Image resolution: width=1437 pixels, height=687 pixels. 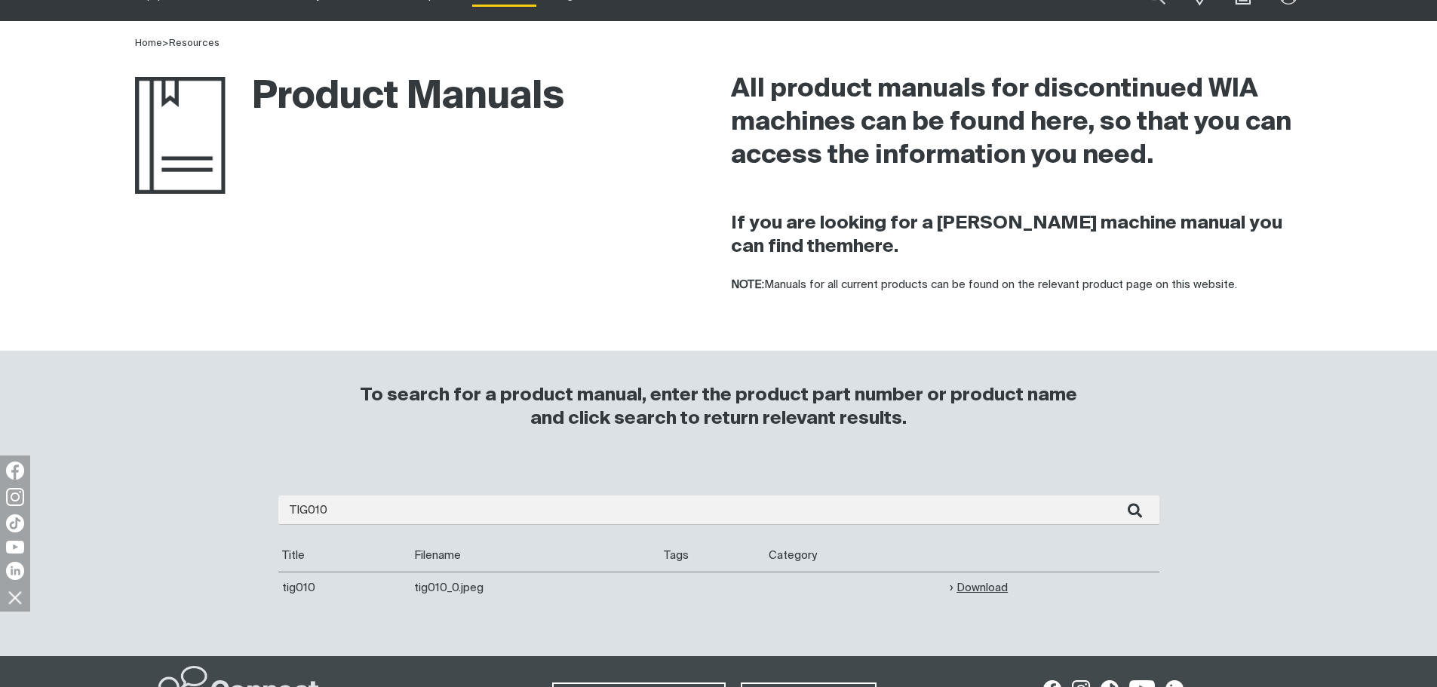 What do you see at coordinates (876, 247) in the screenshot?
I see `a: here.` at bounding box center [876, 247].